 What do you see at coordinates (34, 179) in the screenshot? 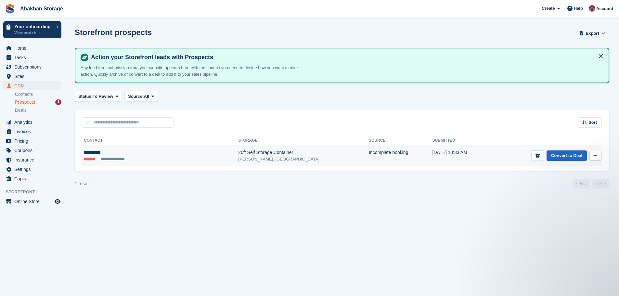
I see `span: Capital` at bounding box center [34, 179].